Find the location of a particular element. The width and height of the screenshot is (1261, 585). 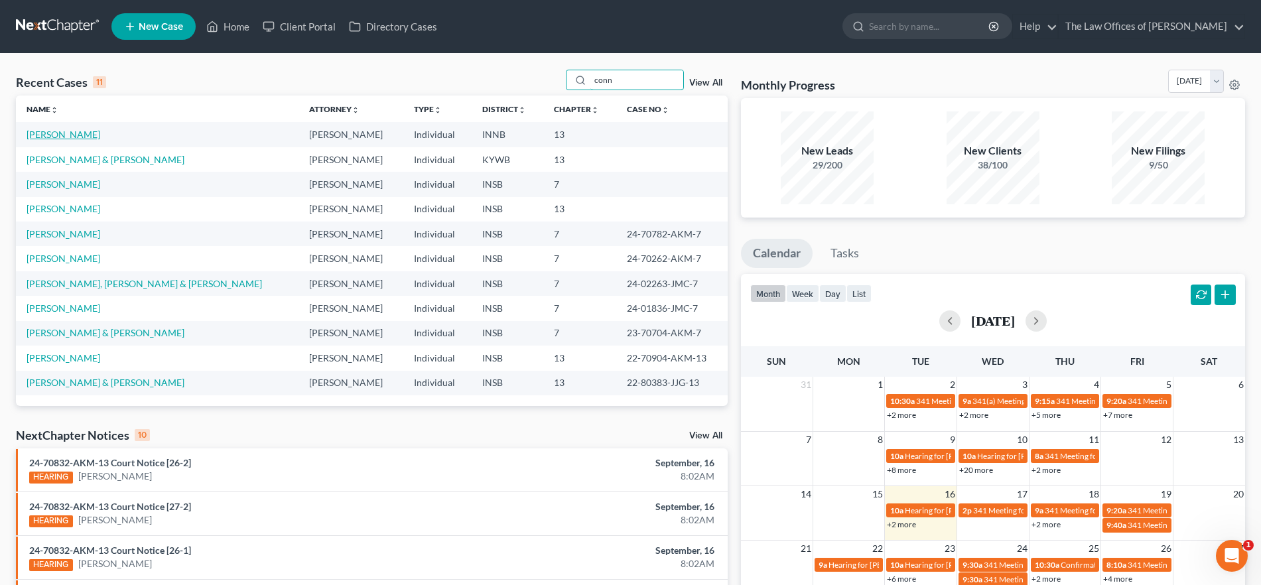

a: Attorneyunfold_more is located at coordinates (334, 109).